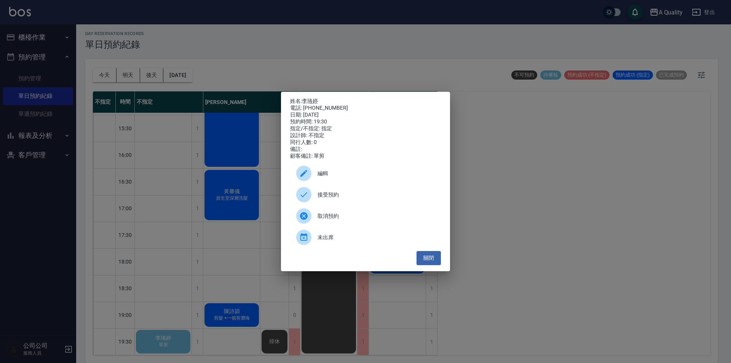 The height and width of the screenshot is (363, 731). Describe the element at coordinates (376, 195) in the screenshot. I see `span: 接受預約` at that location.